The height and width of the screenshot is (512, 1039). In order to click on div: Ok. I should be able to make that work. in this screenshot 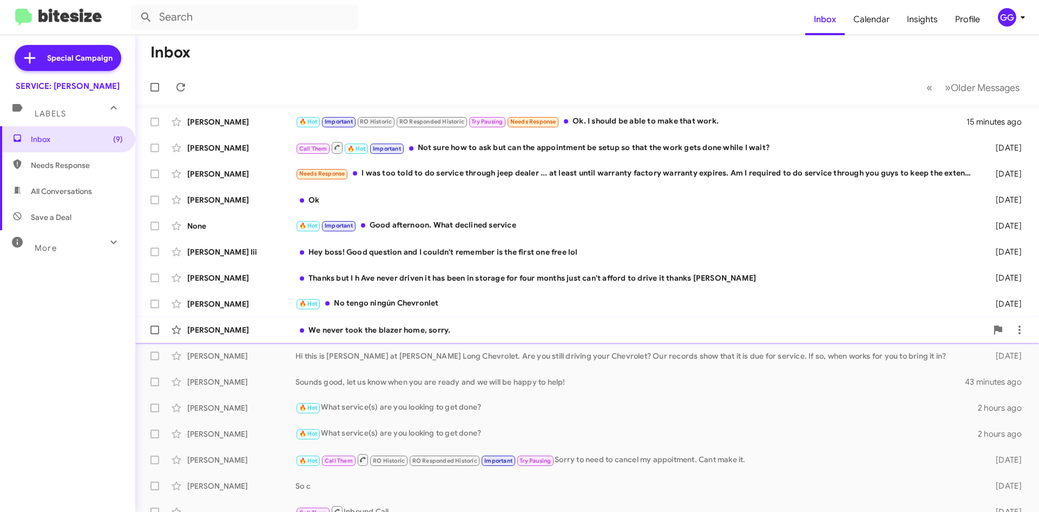, I will do `click(631, 121)`.